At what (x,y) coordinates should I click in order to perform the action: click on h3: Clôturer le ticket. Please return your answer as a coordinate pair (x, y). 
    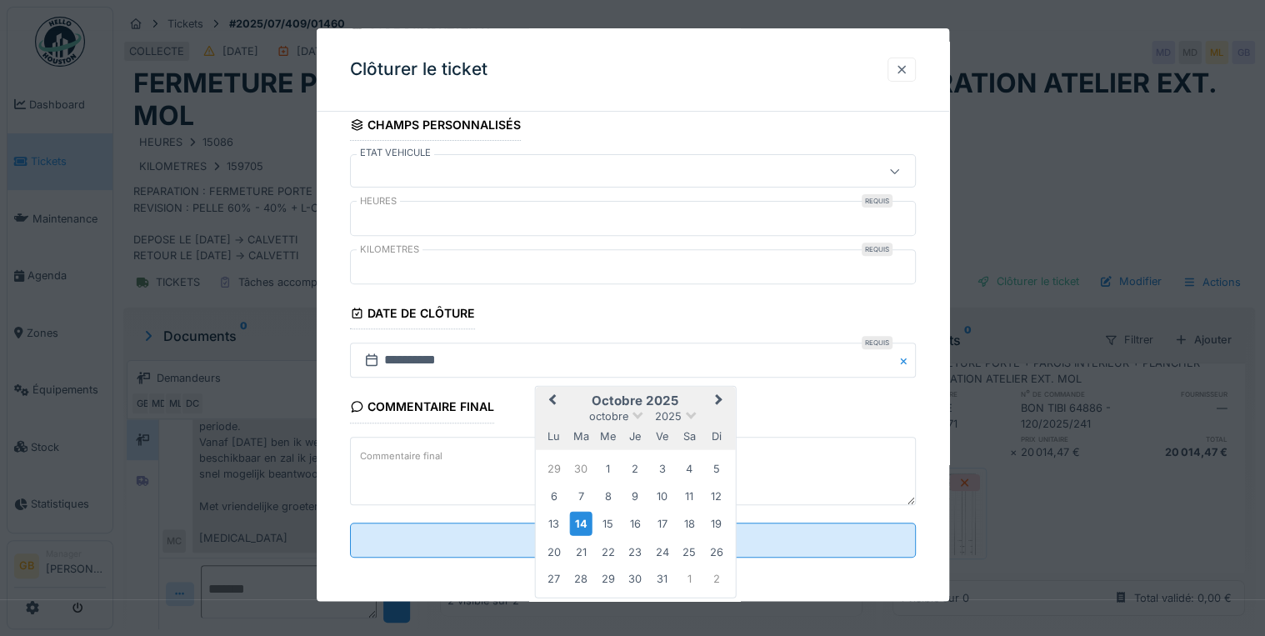
    Looking at the image, I should click on (418, 69).